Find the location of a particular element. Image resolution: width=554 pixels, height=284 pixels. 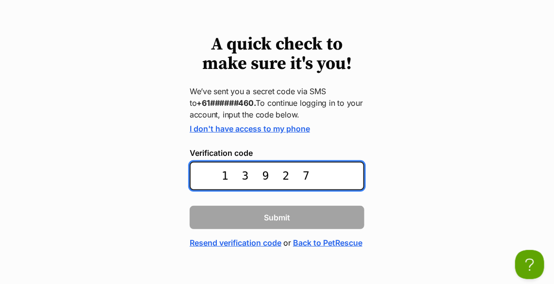

h1: A quick check to make sure it's you! is located at coordinates (277, 54).